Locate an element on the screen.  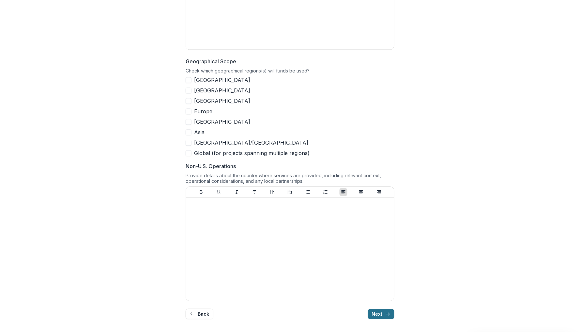
div: Provide details about the country where services are provided, including relevant context, operat... is located at coordinates (290, 180).